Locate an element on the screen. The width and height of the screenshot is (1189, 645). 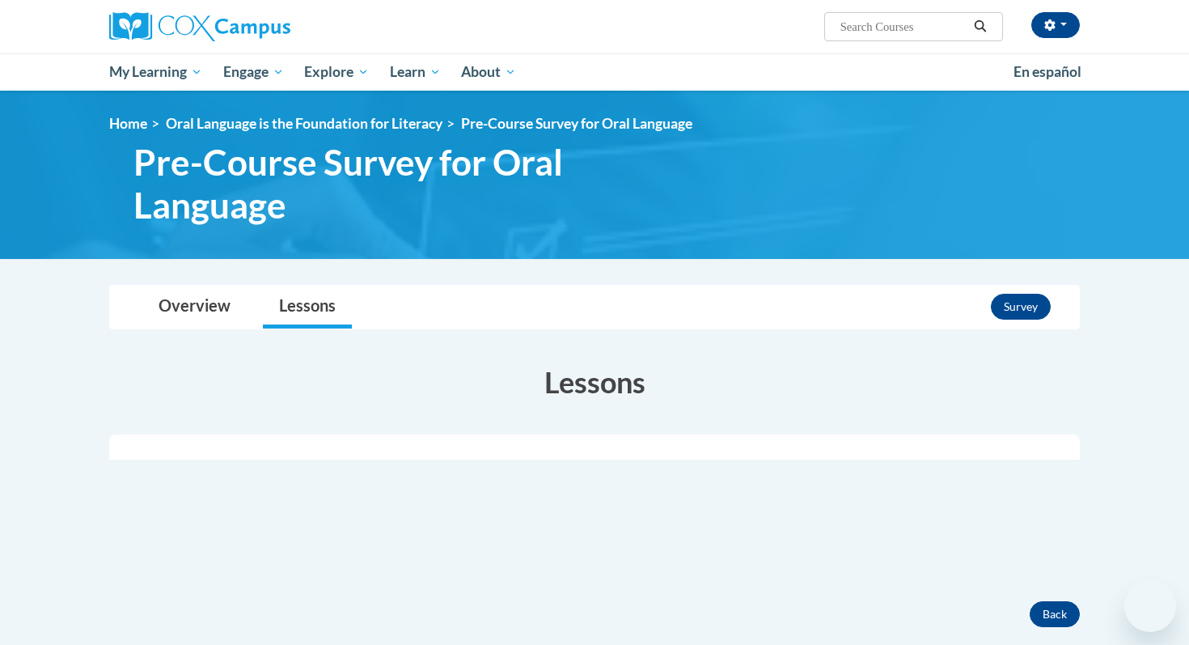
a: Oral Language is the Foundation for Literacy is located at coordinates (304, 123).